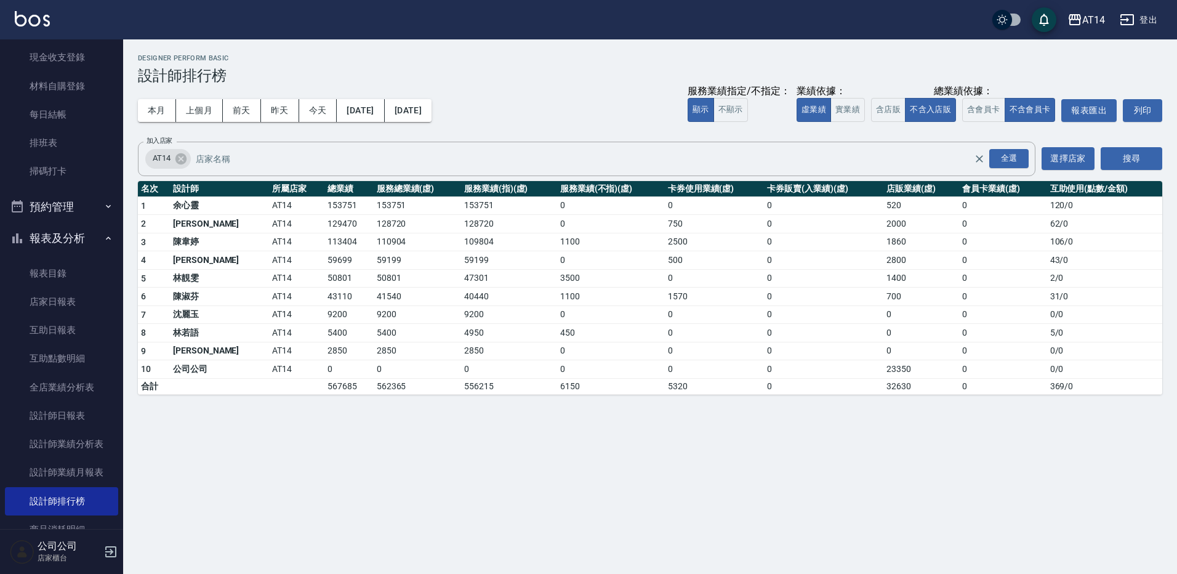 The width and height of the screenshot is (1177, 574). Describe the element at coordinates (1143, 110) in the screenshot. I see `button: 列印` at that location.